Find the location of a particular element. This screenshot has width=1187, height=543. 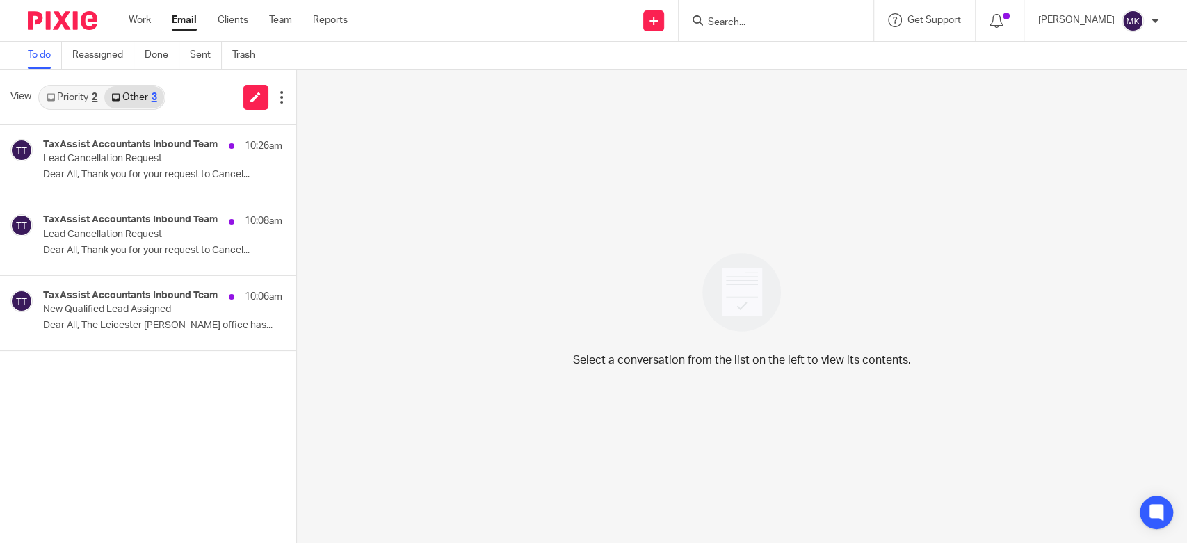

a: Clients is located at coordinates (233, 20).